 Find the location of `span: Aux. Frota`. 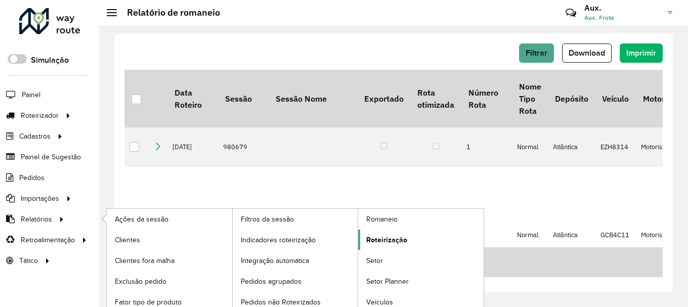

span: Aux. Frota is located at coordinates (622, 18).